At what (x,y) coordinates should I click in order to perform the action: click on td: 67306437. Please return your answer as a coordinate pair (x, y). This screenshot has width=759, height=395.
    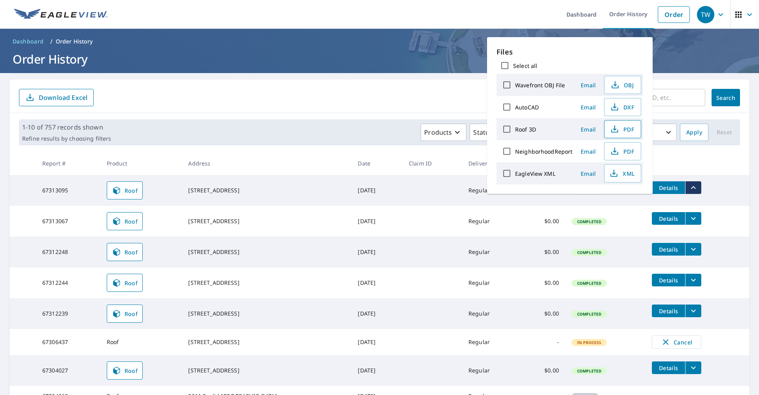
    Looking at the image, I should click on (68, 342).